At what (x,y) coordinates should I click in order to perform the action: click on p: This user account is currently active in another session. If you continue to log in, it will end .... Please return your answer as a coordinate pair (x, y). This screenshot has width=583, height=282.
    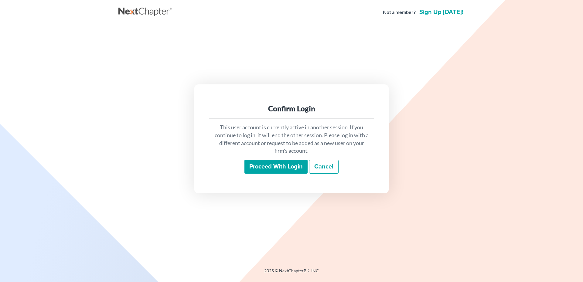
    Looking at the image, I should click on (291, 139).